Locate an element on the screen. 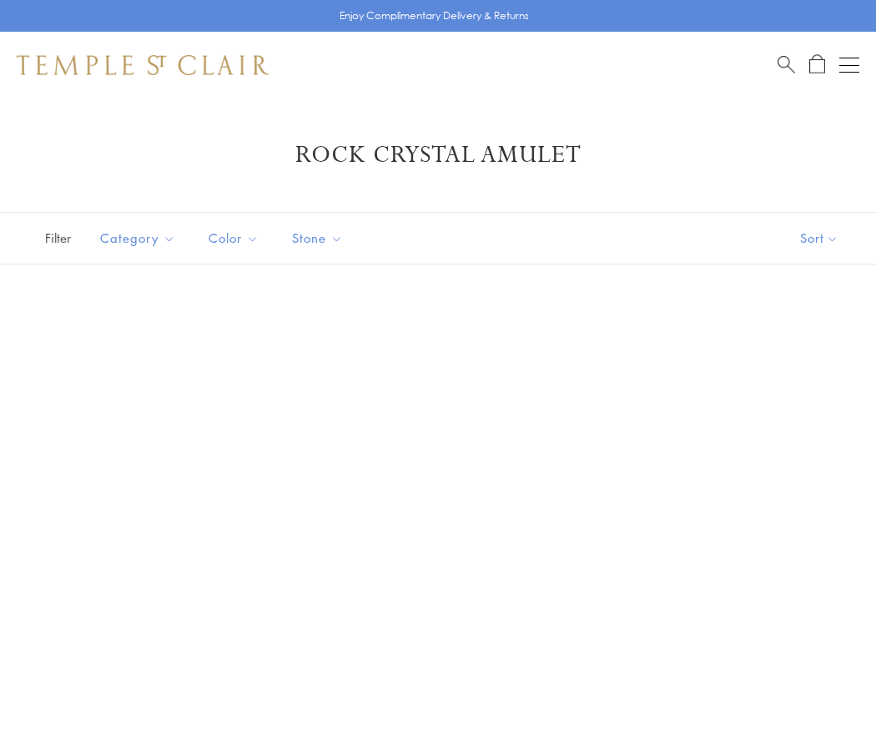  a: Search is located at coordinates (786, 64).